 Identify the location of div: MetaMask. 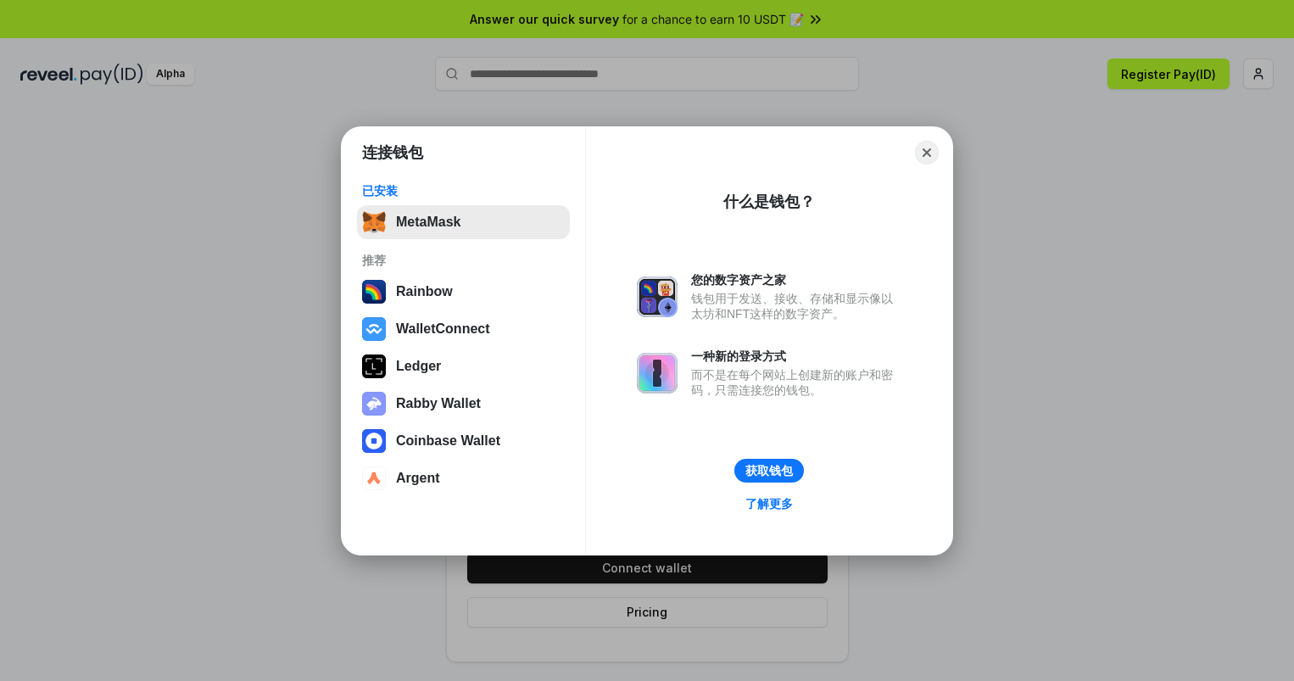
(428, 222).